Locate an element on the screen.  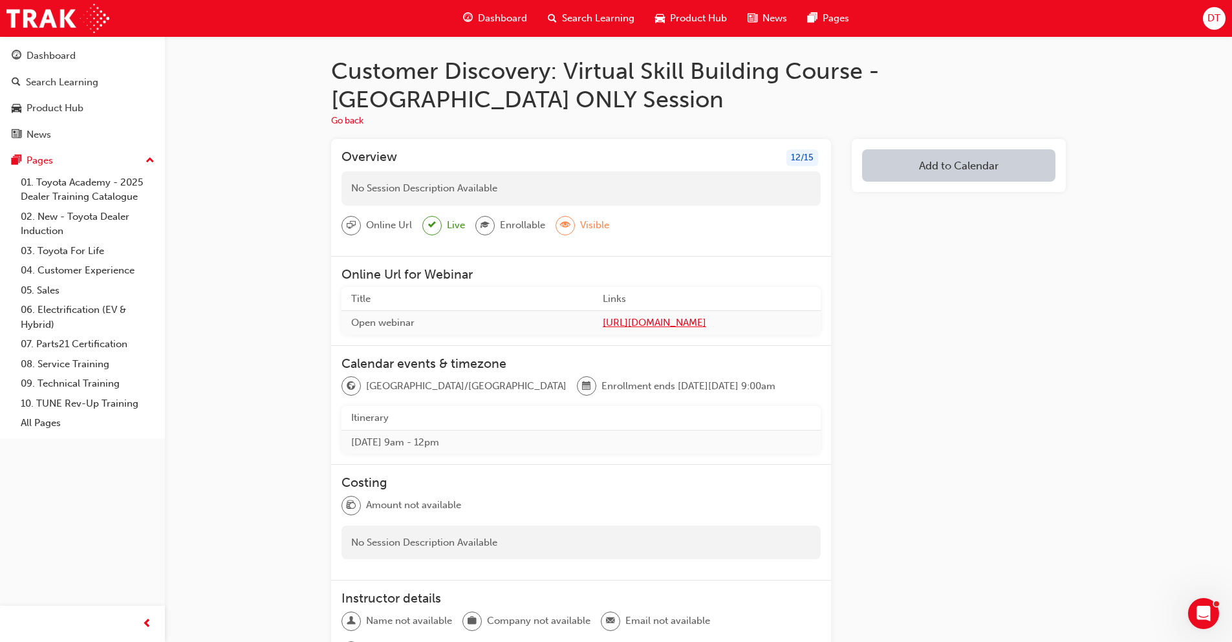
th: Links is located at coordinates (707, 299).